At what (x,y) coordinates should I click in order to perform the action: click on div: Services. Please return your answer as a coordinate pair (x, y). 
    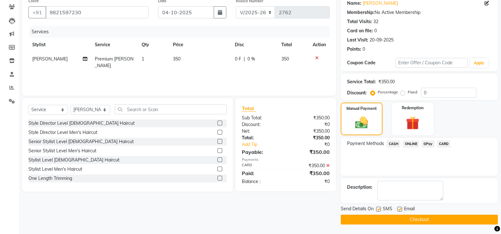
    Looking at the image, I should click on (182, 32).